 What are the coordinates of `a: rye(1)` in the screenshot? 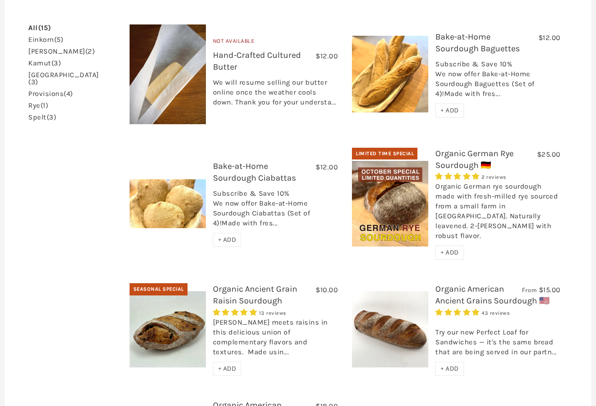 It's located at (38, 106).